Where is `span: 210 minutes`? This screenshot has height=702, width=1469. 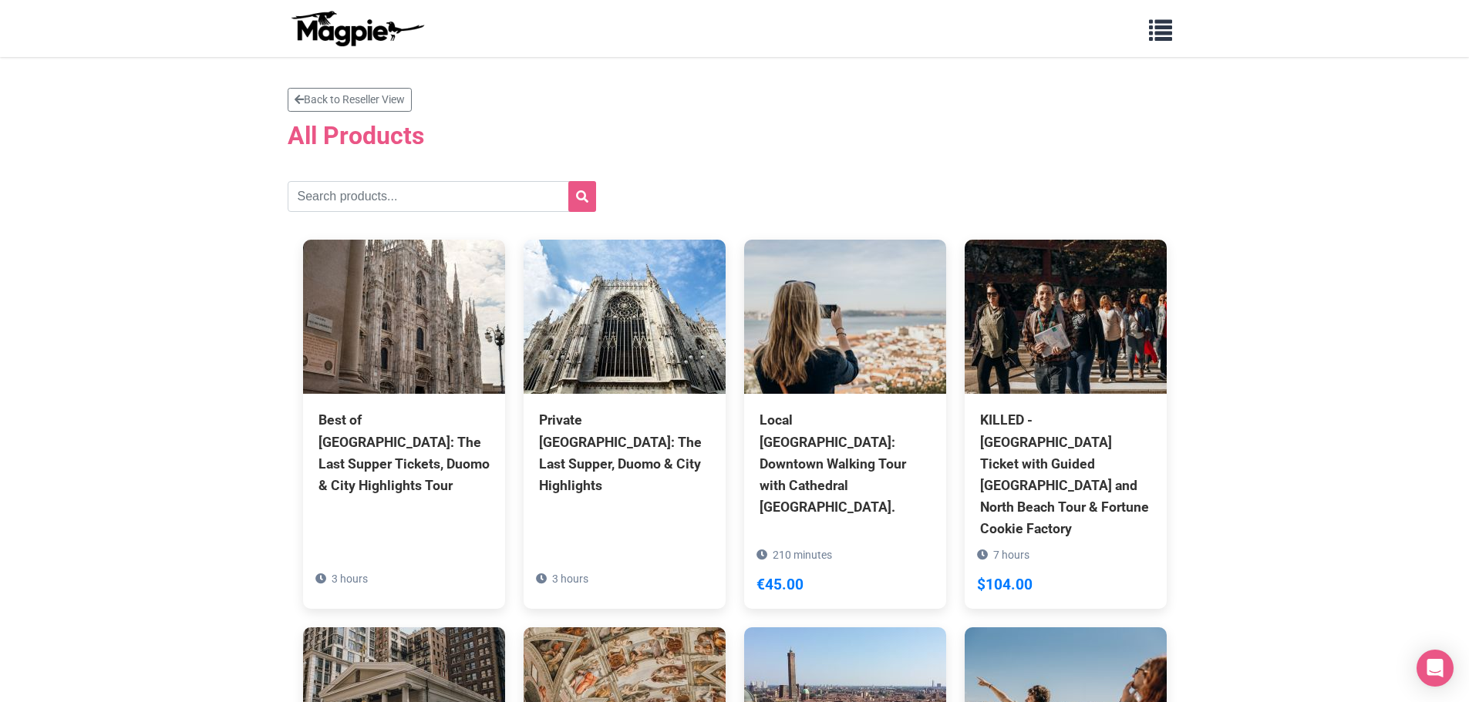
span: 210 minutes is located at coordinates (802, 555).